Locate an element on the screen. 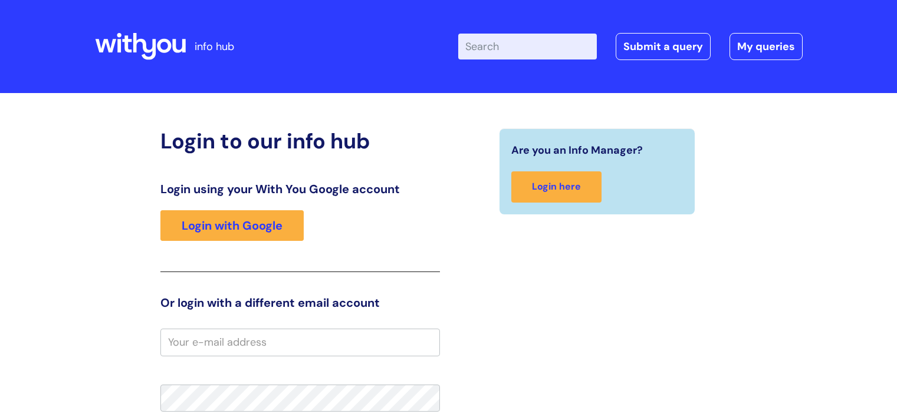 This screenshot has height=414, width=897. span: Are you an Info Manager? is located at coordinates (577, 150).